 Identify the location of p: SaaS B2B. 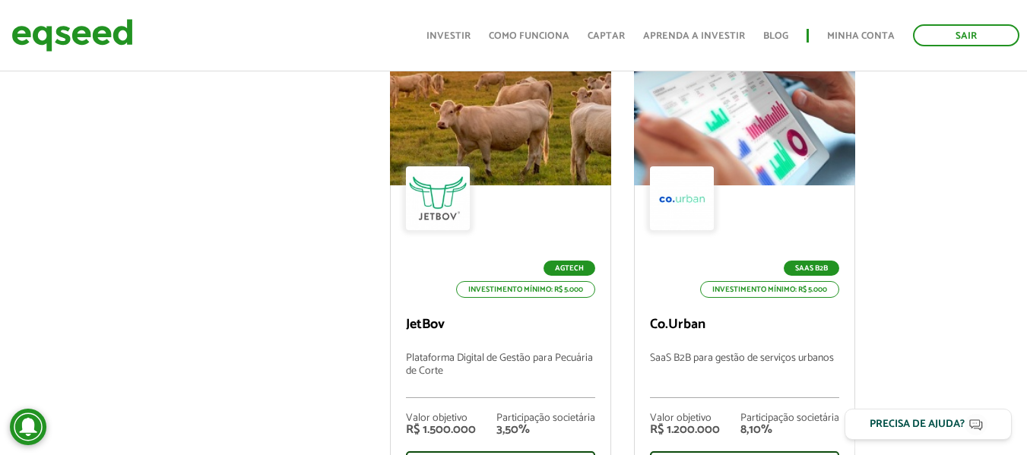
(811, 268).